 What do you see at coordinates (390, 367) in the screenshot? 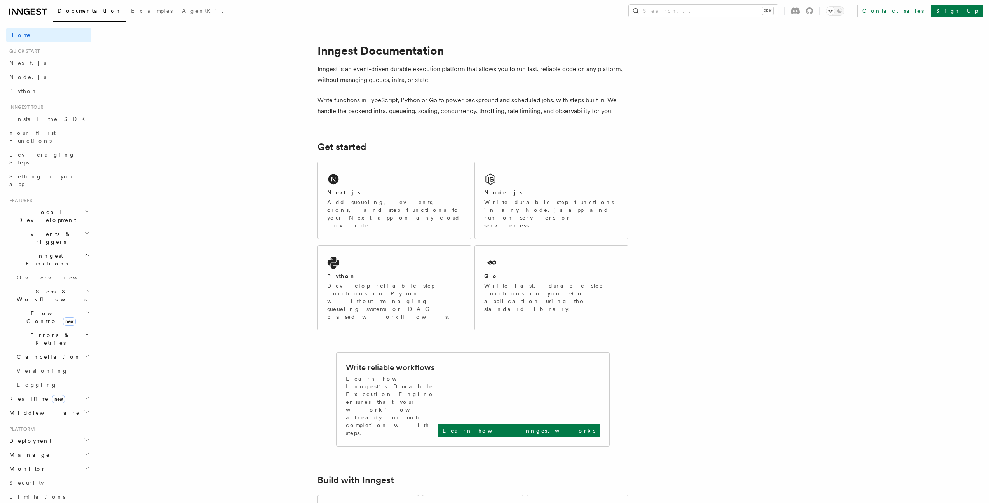
I see `h2: Write reliable workflows` at bounding box center [390, 367].